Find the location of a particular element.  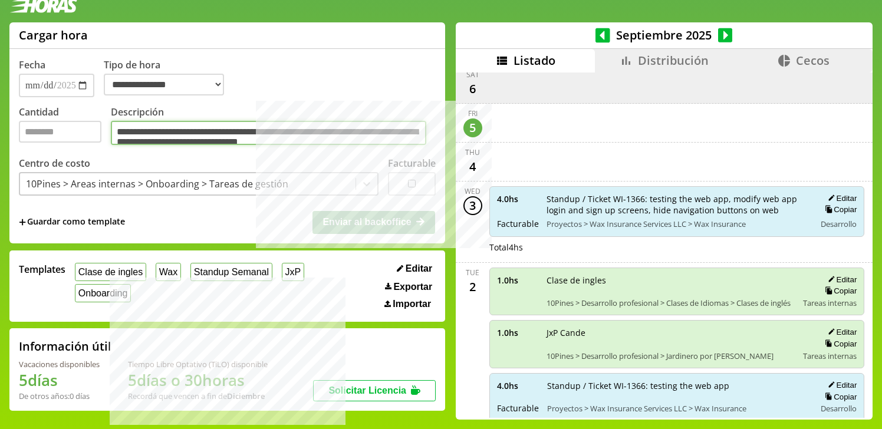

span: Clase de ingles is located at coordinates (671, 280).